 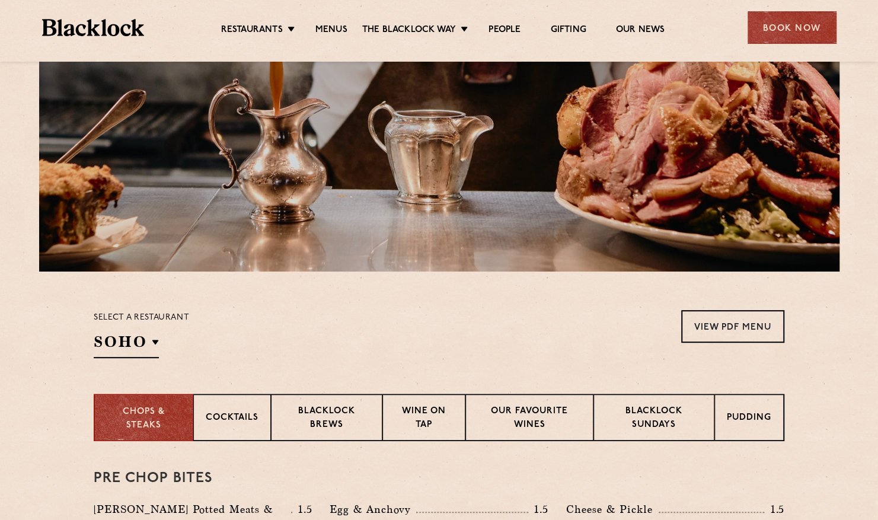 I want to click on p: Our favourite wines, so click(x=529, y=419).